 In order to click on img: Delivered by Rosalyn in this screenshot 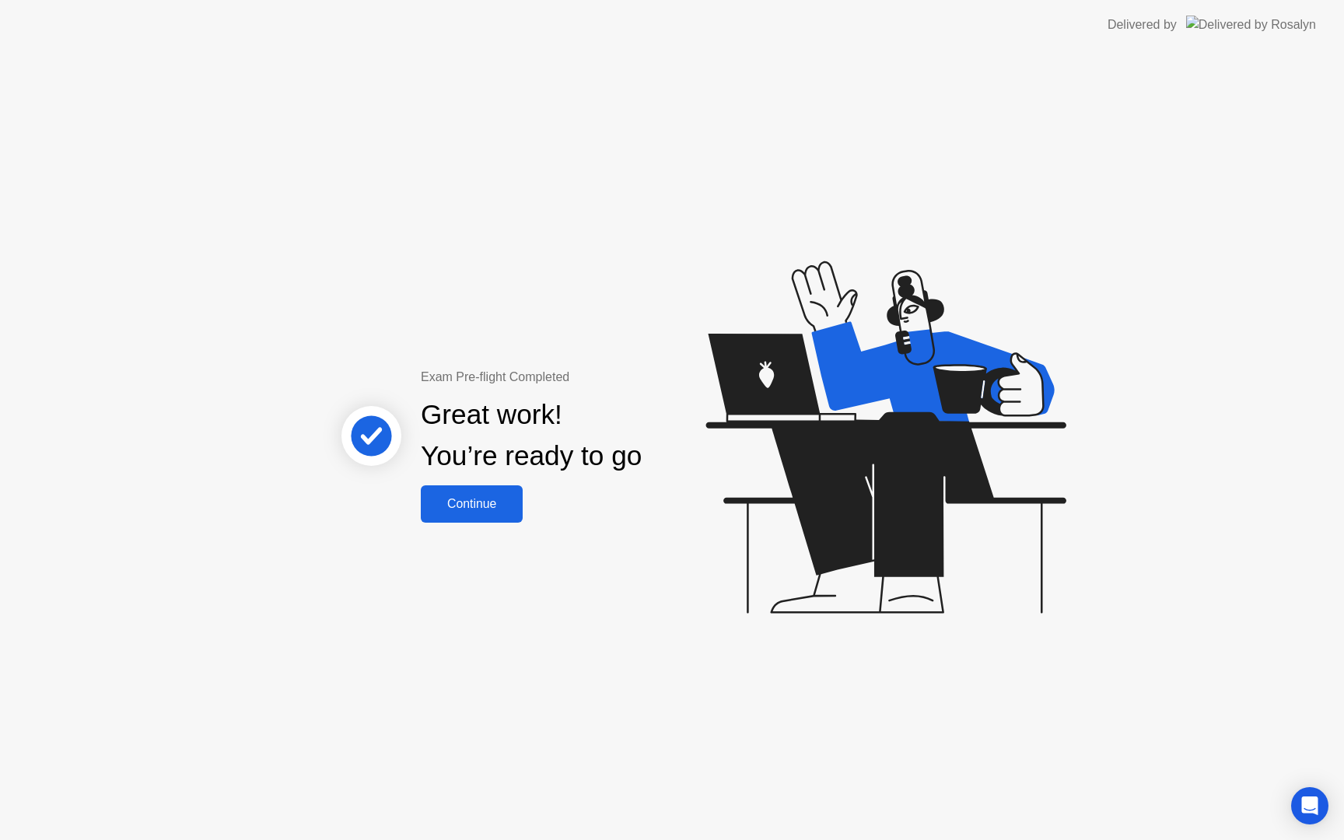, I will do `click(1251, 24)`.